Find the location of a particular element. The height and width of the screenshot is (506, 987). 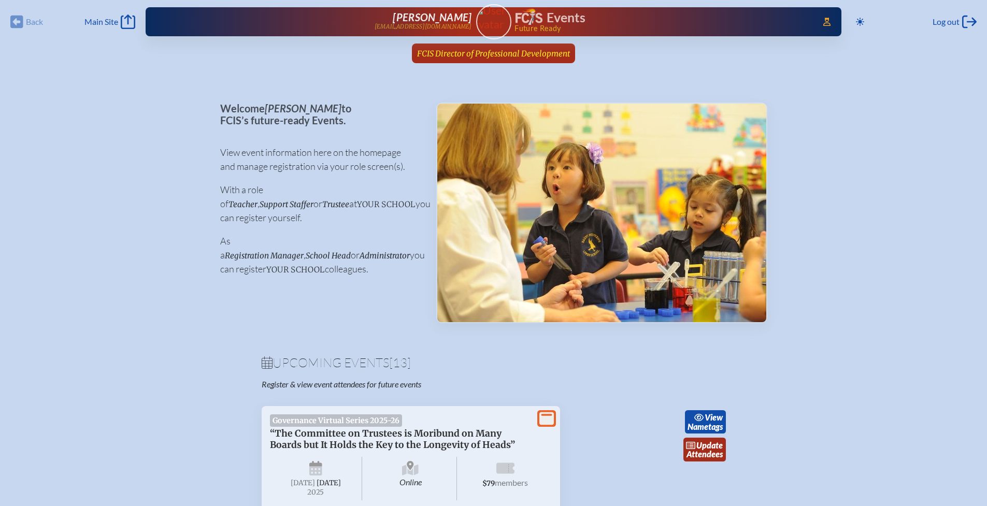

span: 2025 is located at coordinates (316, 492).